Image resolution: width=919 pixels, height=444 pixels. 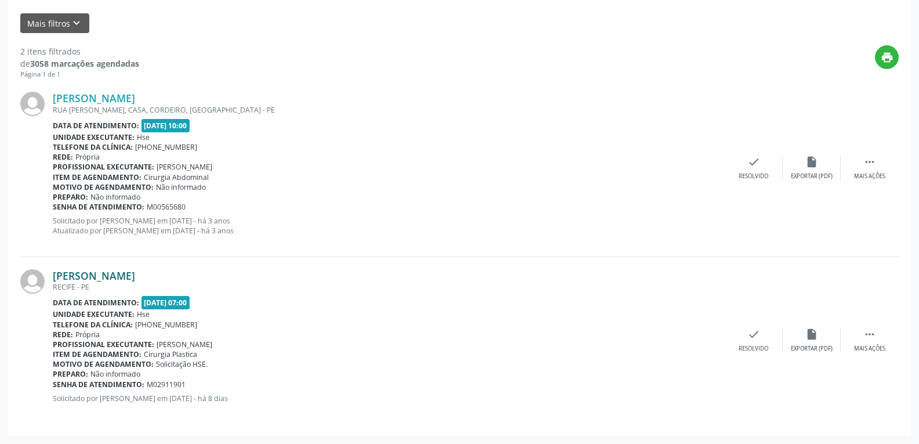 What do you see at coordinates (886, 57) in the screenshot?
I see `button: print` at bounding box center [886, 57].